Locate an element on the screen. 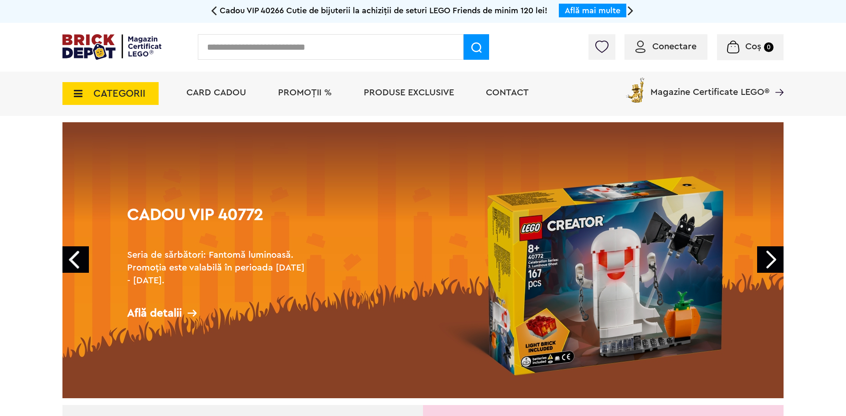 The image size is (846, 416). small: 0 is located at coordinates (768, 47).